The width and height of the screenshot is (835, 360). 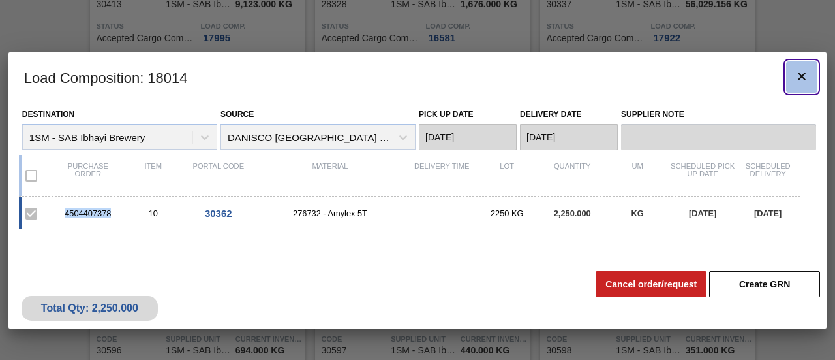 What do you see at coordinates (219, 213) in the screenshot?
I see `div: Go to Order` at bounding box center [219, 213].